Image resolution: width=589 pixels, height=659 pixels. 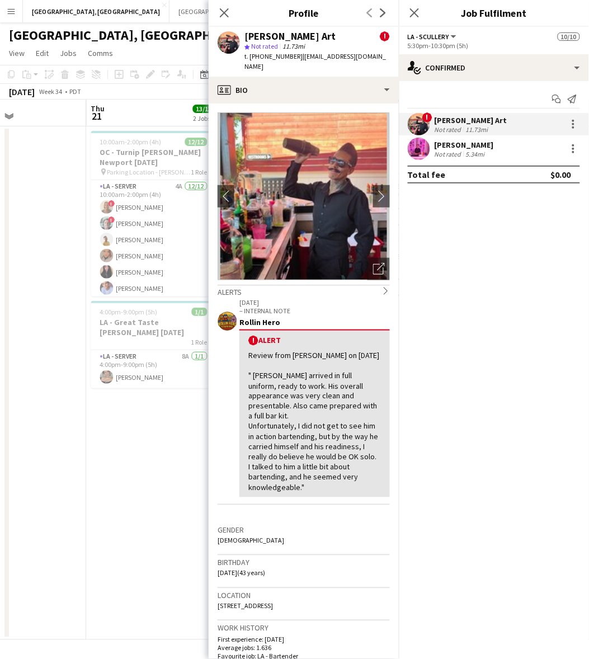 I want to click on div: Bio, so click(x=304, y=90).